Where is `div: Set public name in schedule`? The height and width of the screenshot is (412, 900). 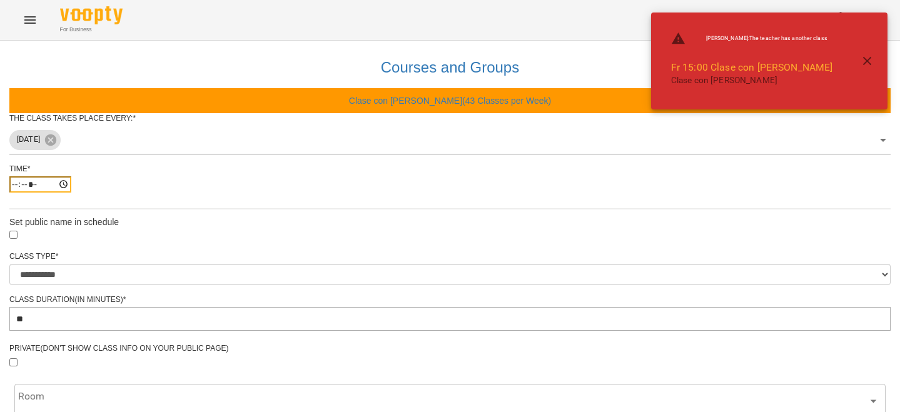 div: Set public name in schedule is located at coordinates (450, 222).